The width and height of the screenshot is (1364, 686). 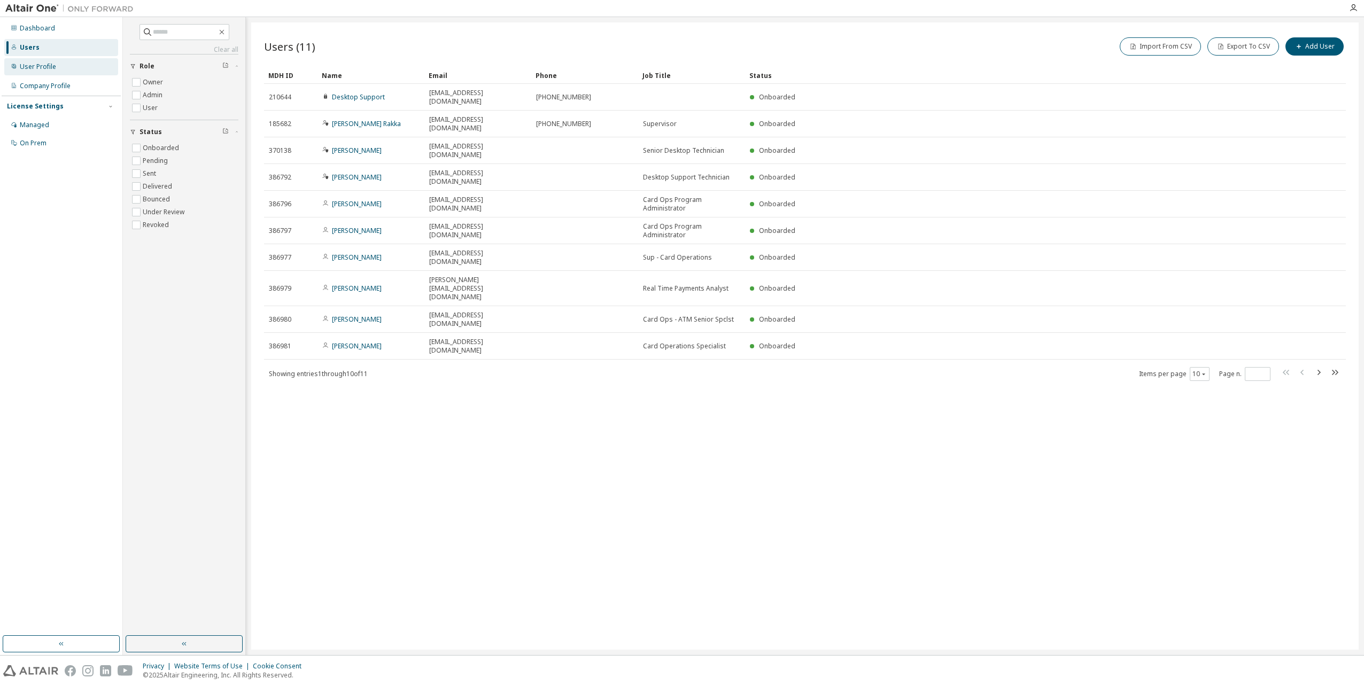 I want to click on img: instagram.svg, so click(x=88, y=671).